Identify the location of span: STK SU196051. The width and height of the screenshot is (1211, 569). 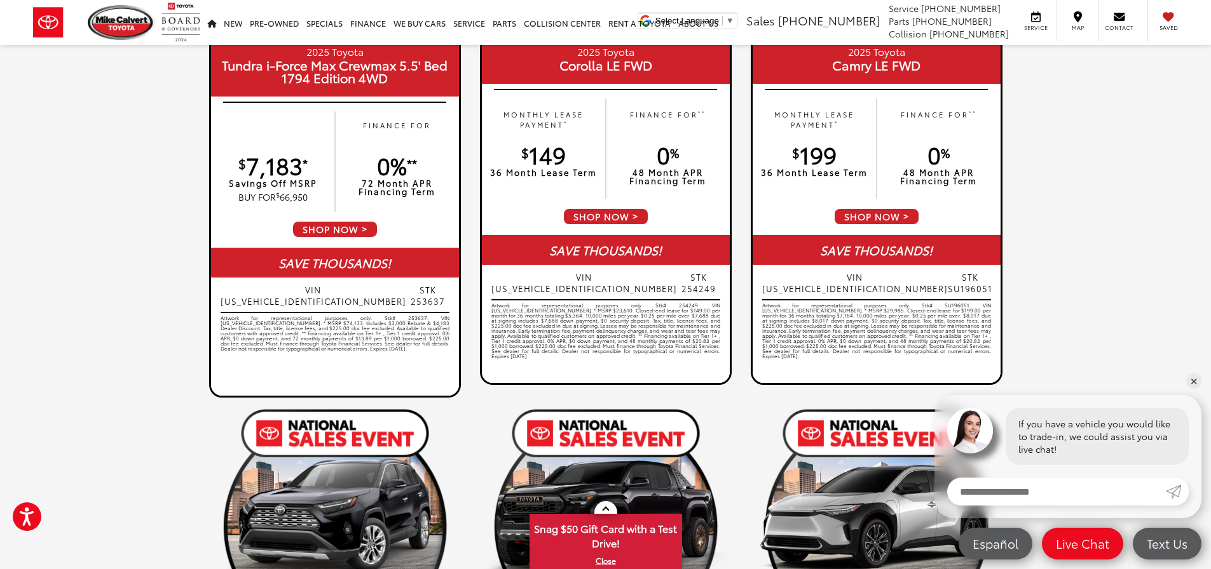
(970, 283).